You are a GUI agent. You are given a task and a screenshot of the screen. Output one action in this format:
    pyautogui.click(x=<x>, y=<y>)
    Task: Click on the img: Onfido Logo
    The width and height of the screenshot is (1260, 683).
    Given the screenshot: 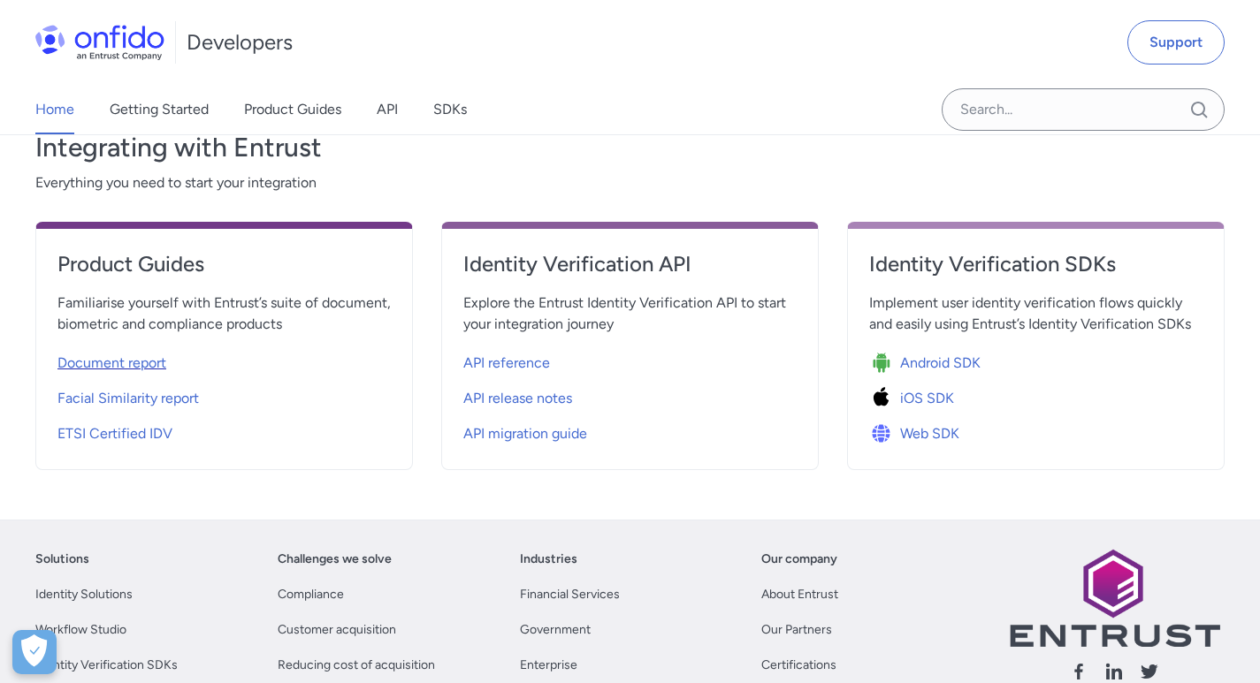 What is the action you would take?
    pyautogui.click(x=100, y=42)
    